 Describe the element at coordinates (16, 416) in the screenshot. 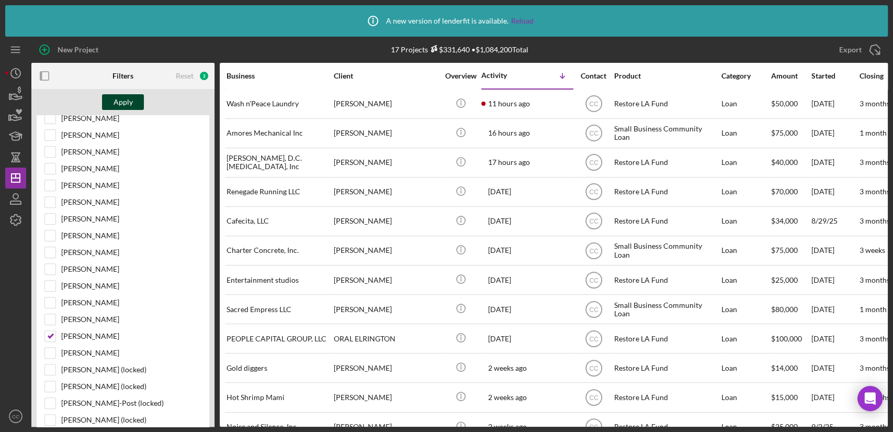

I see `button: CC` at that location.